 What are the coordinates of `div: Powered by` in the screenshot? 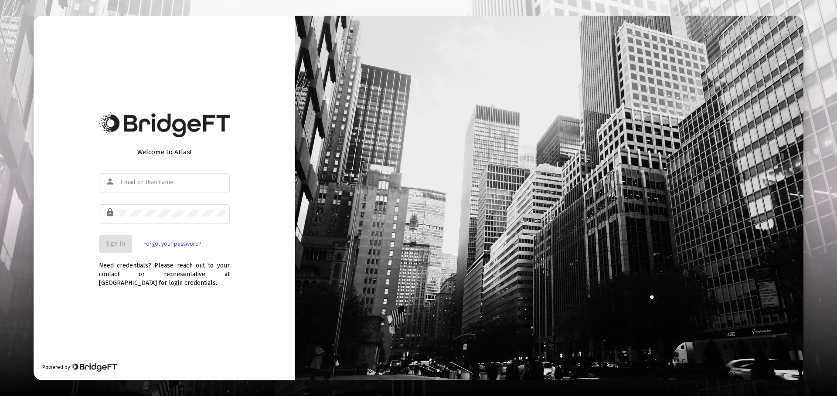 It's located at (79, 368).